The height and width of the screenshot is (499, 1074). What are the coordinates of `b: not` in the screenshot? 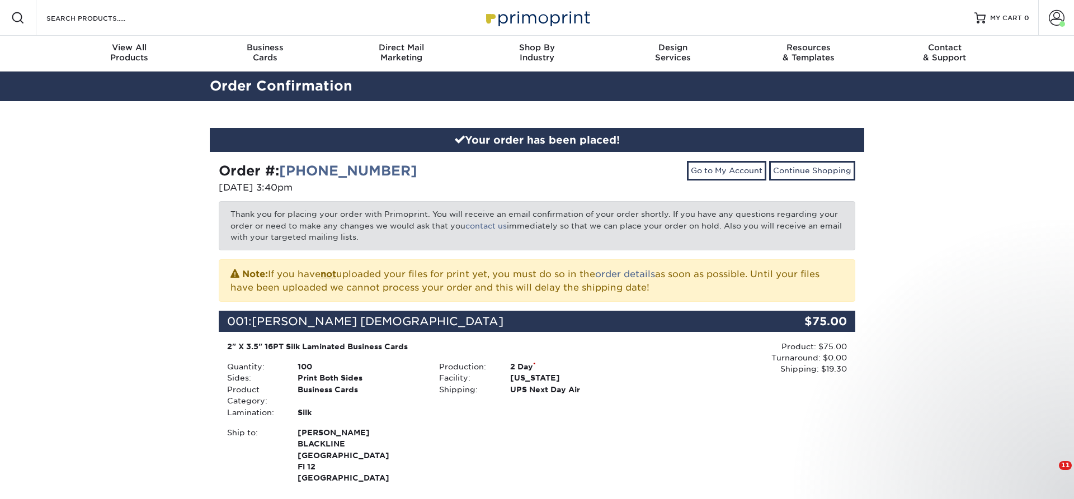 It's located at (328, 274).